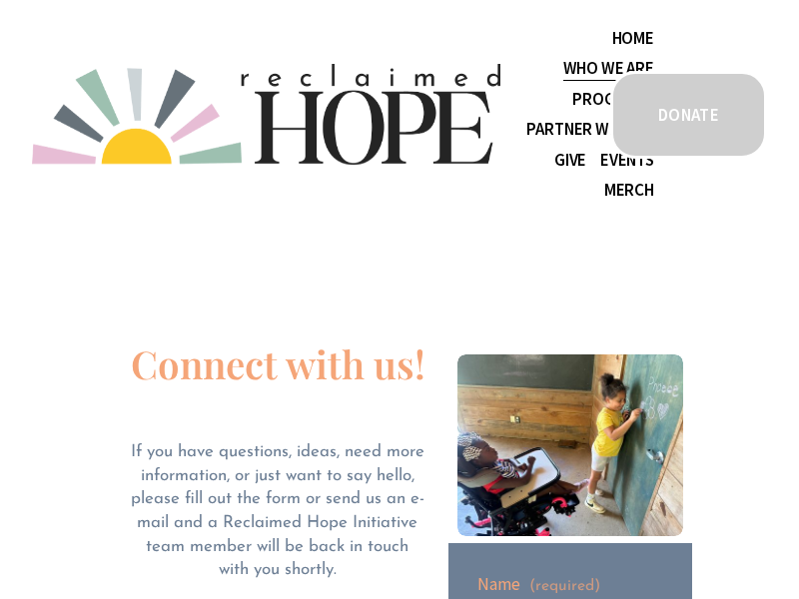 The height and width of the screenshot is (599, 799). I want to click on a: Give, so click(570, 160).